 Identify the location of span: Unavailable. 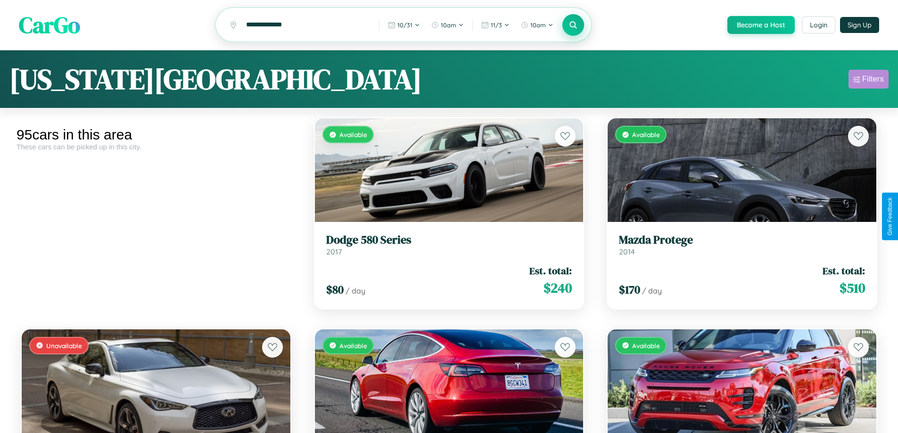
(64, 345).